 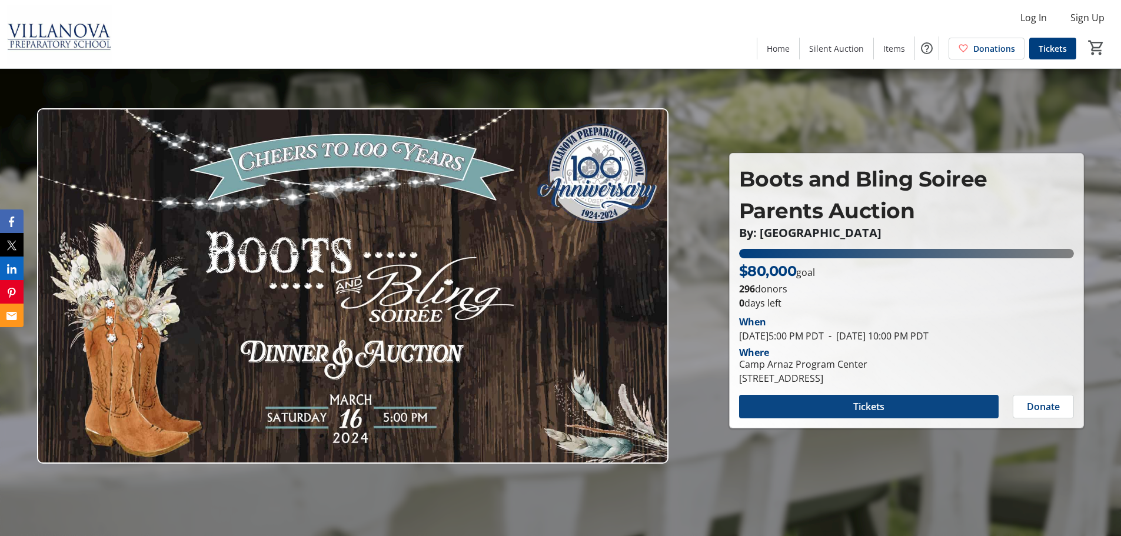 I want to click on div: Where, so click(x=754, y=353).